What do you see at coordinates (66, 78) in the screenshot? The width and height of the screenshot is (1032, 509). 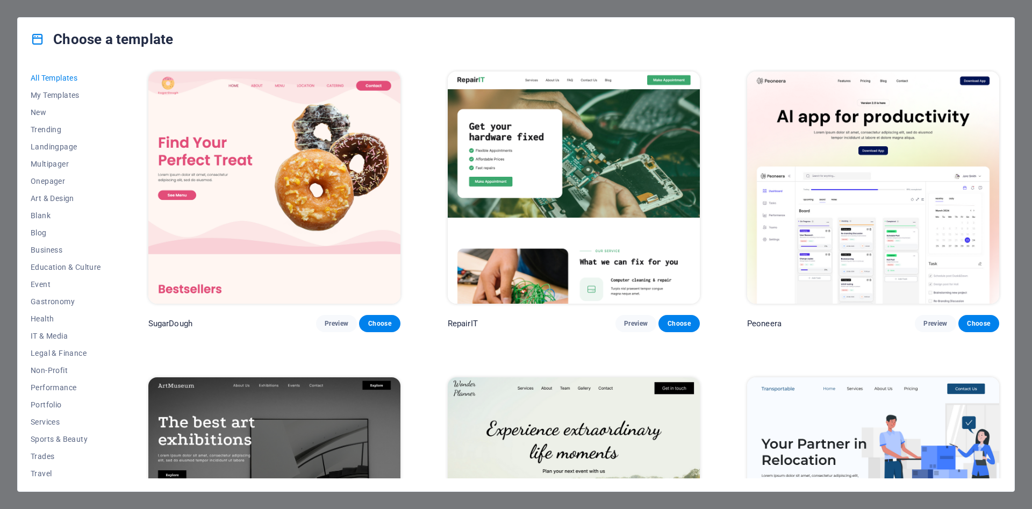 I see `span: All Templates` at bounding box center [66, 78].